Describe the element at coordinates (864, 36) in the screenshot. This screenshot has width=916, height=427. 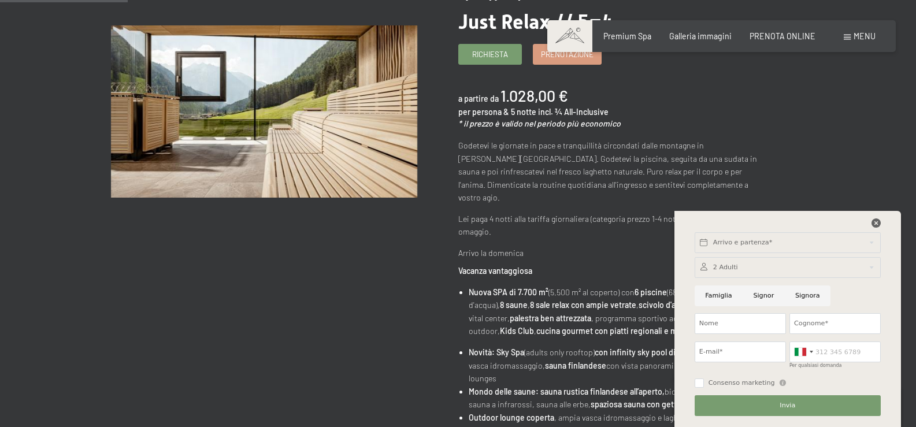
I see `span: Menu` at that location.